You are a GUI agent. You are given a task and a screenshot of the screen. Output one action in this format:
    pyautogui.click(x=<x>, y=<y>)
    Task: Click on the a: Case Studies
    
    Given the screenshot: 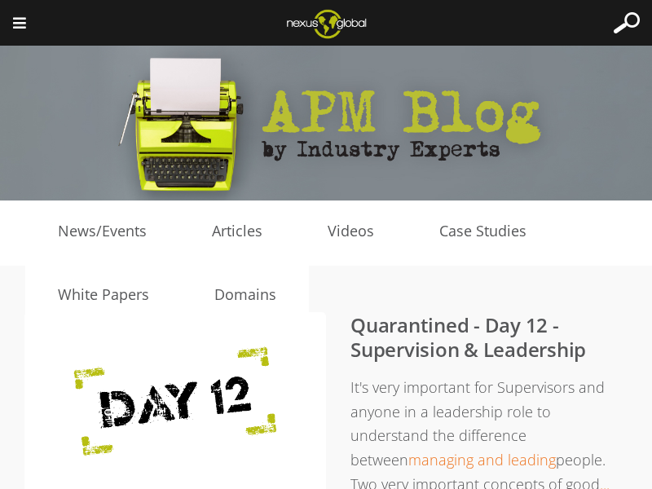 What is the action you would take?
    pyautogui.click(x=482, y=231)
    